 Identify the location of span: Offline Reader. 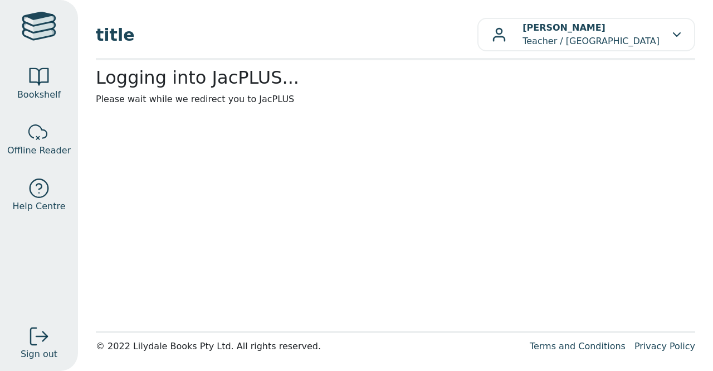
(39, 150).